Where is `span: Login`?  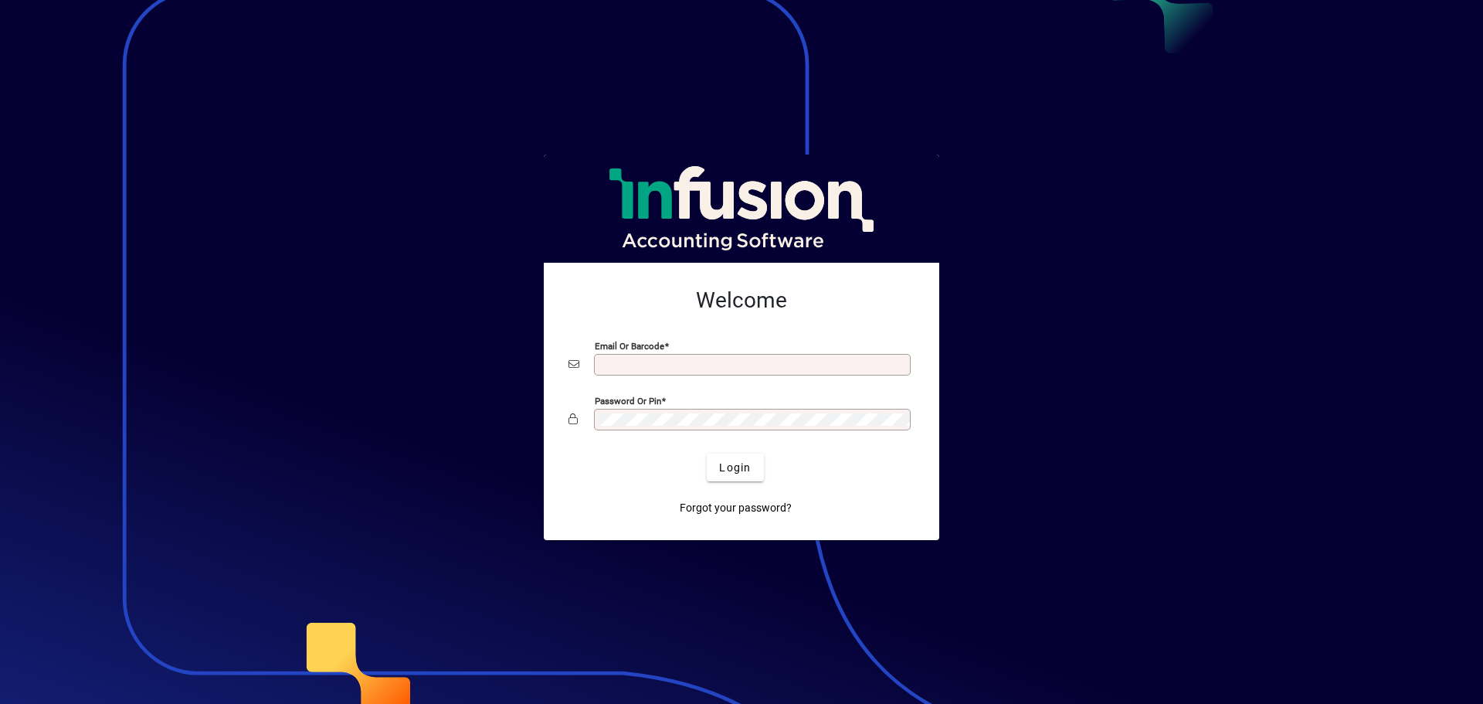 span: Login is located at coordinates (735, 467).